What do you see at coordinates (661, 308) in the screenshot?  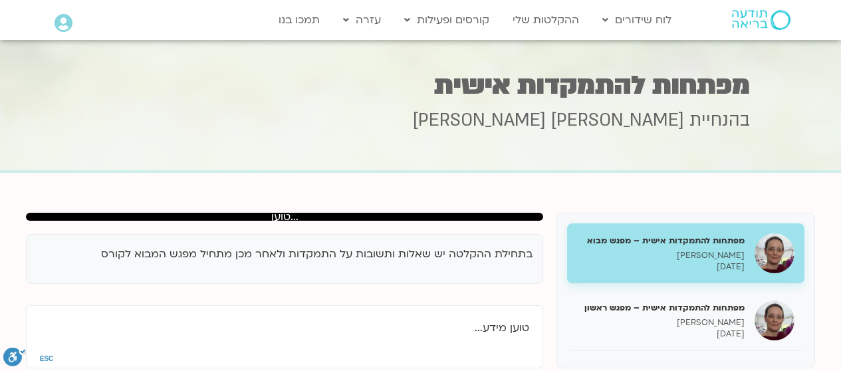 I see `h5: מפתחות להתמקדות אישית – מפגש ראשון` at bounding box center [661, 308].